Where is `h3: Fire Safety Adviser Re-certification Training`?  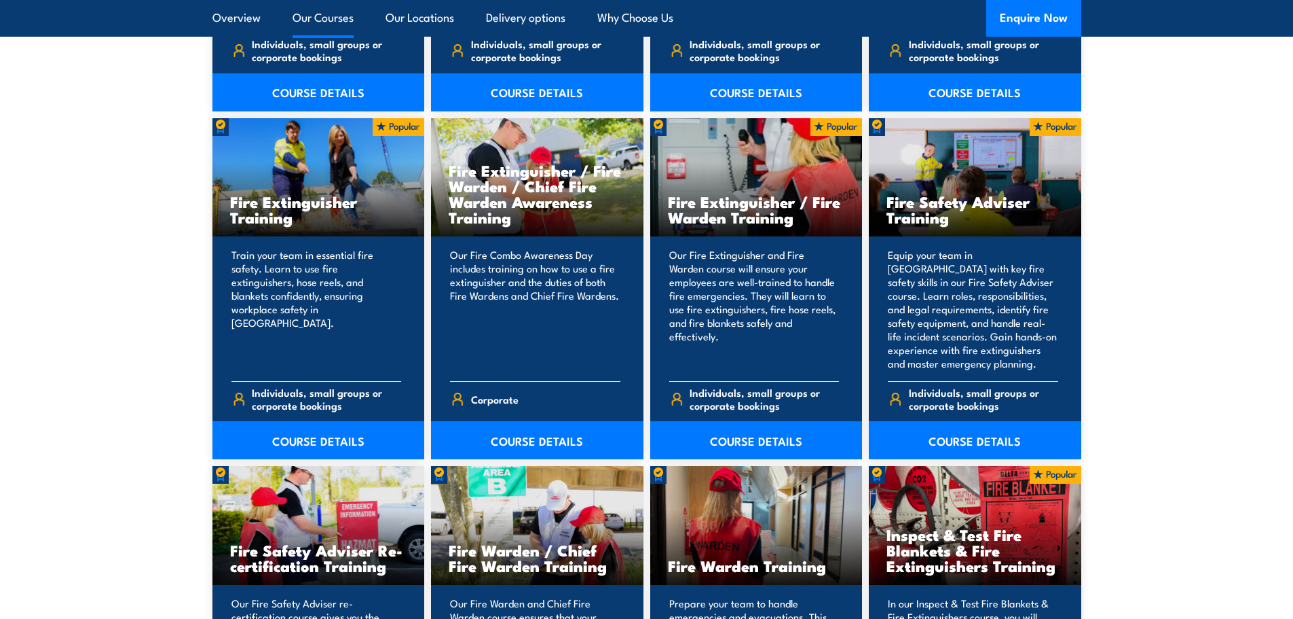
h3: Fire Safety Adviser Re-certification Training is located at coordinates (318, 557).